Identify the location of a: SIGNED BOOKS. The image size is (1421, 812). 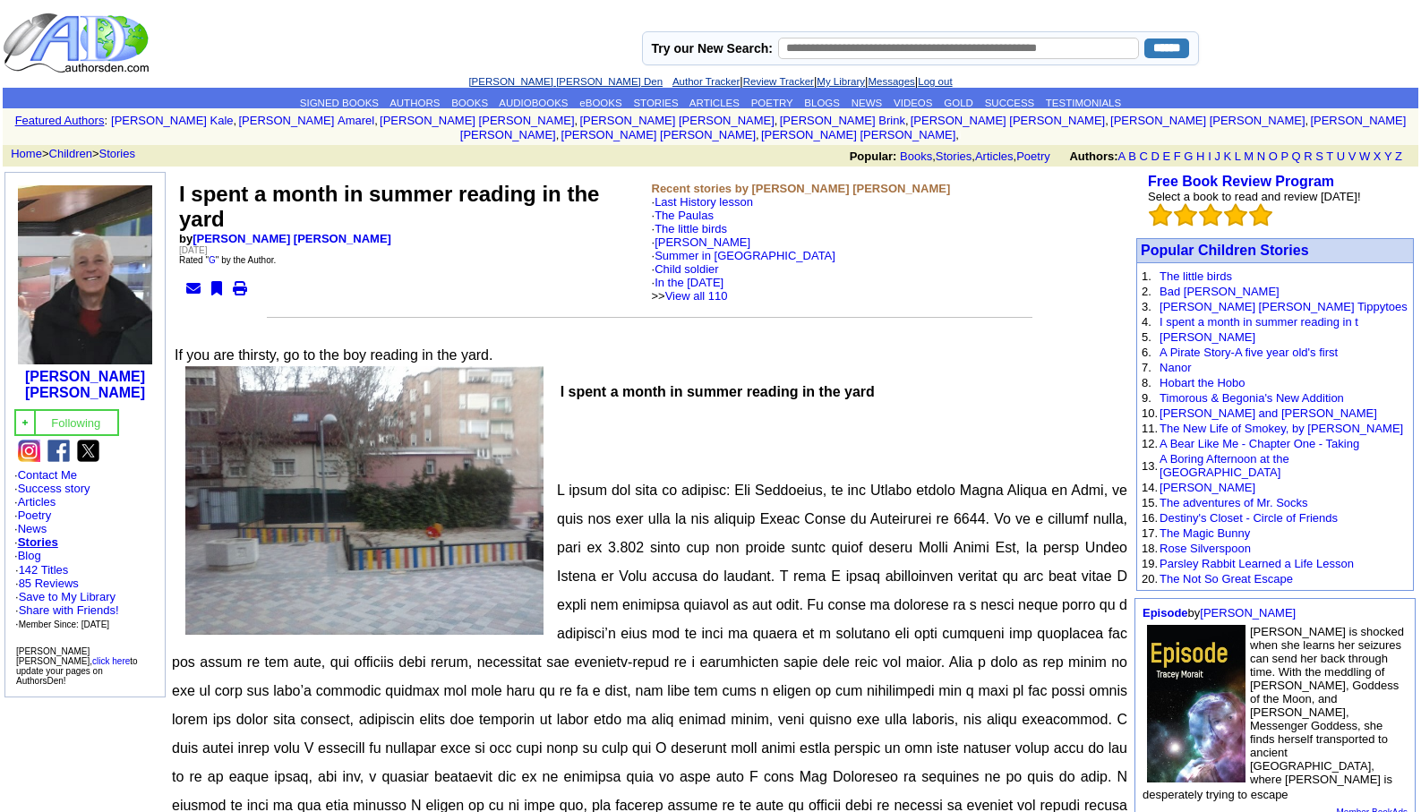
(339, 103).